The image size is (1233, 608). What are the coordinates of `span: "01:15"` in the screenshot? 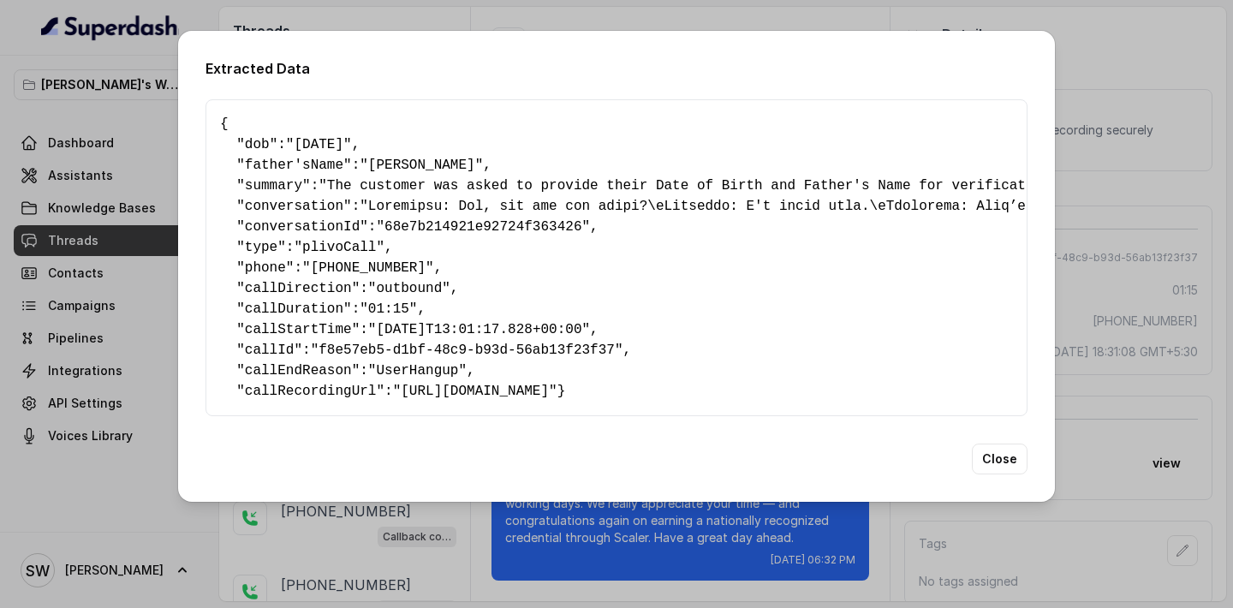 It's located at (388, 309).